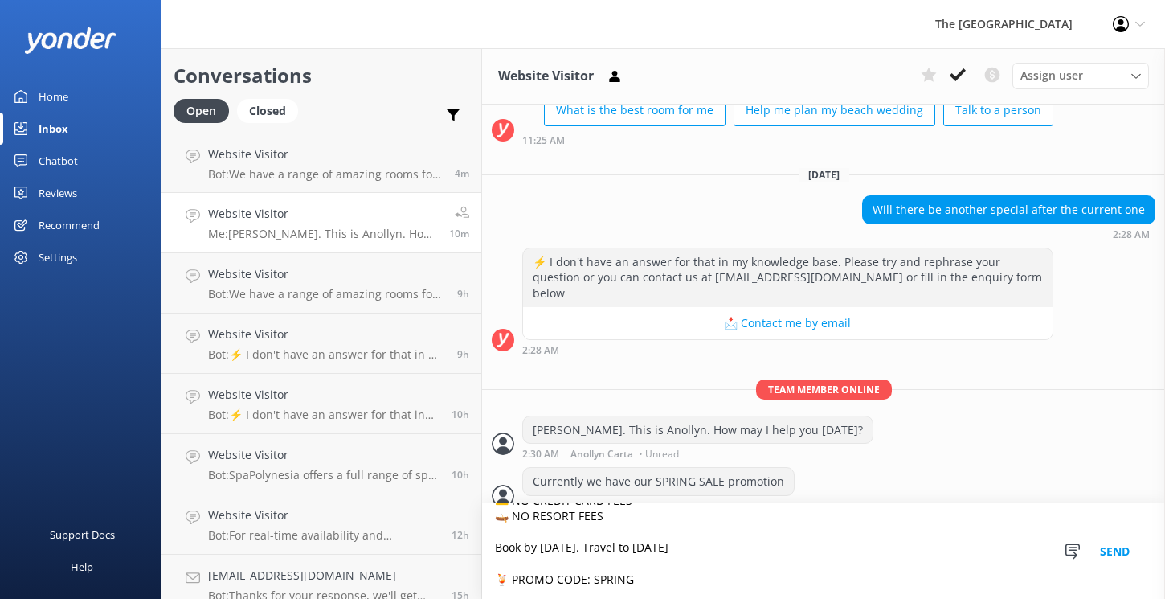  What do you see at coordinates (53, 129) in the screenshot?
I see `div: Inbox` at bounding box center [53, 129].